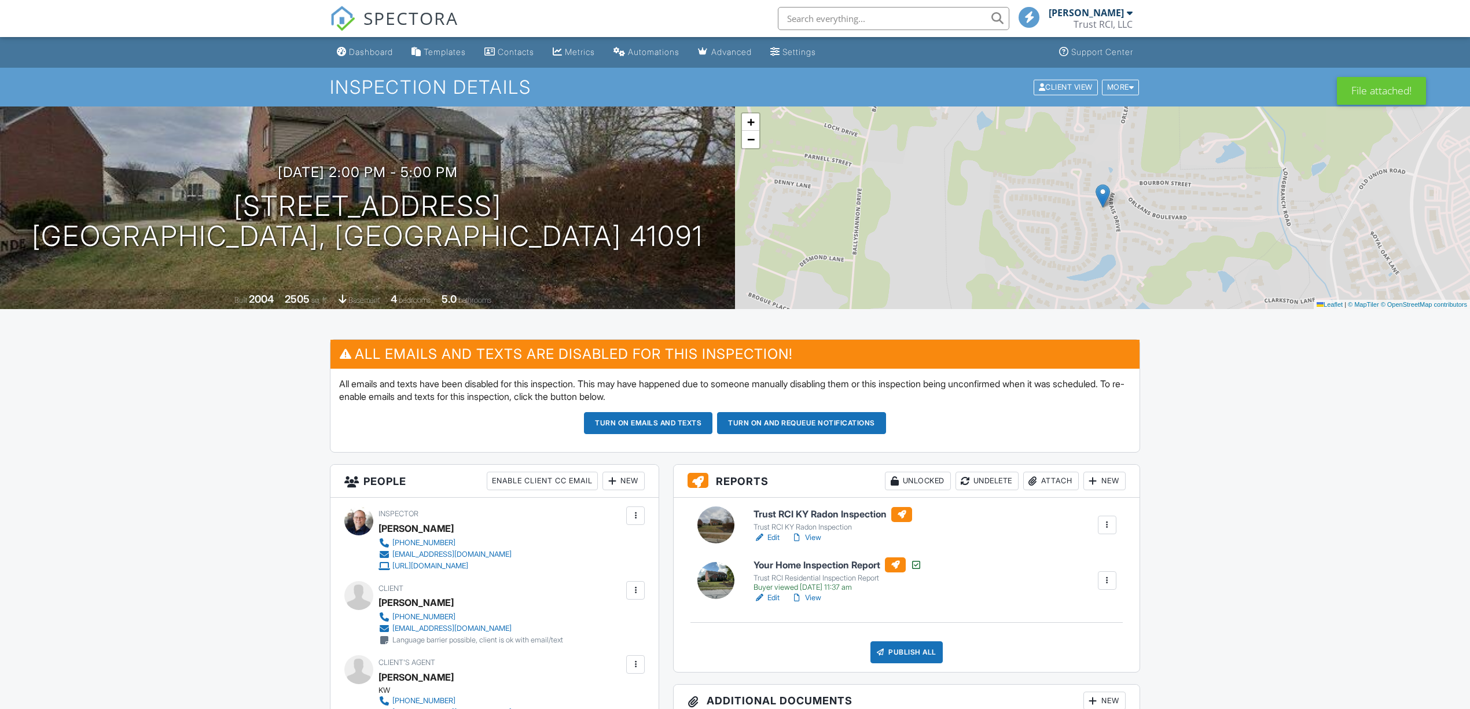 The image size is (1470, 709). I want to click on h3: People, so click(494, 481).